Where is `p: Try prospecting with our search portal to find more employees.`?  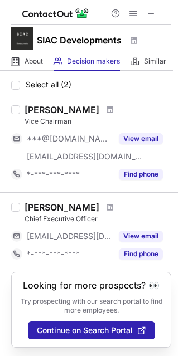 p: Try prospecting with our search portal to find more employees. is located at coordinates (91, 306).